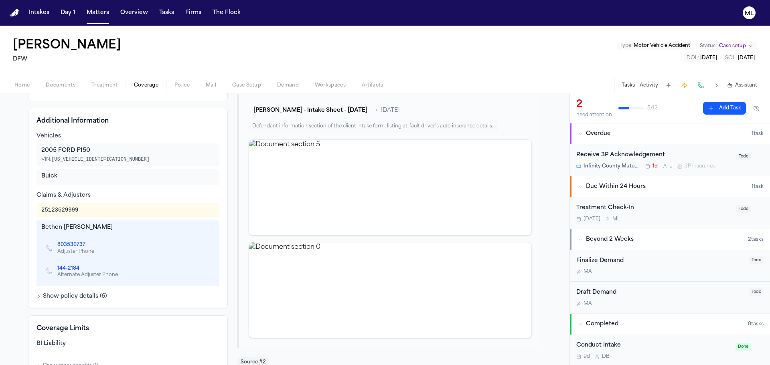 This screenshot has width=770, height=365. Describe the element at coordinates (68, 269) in the screenshot. I see `a: 144-2184` at that location.